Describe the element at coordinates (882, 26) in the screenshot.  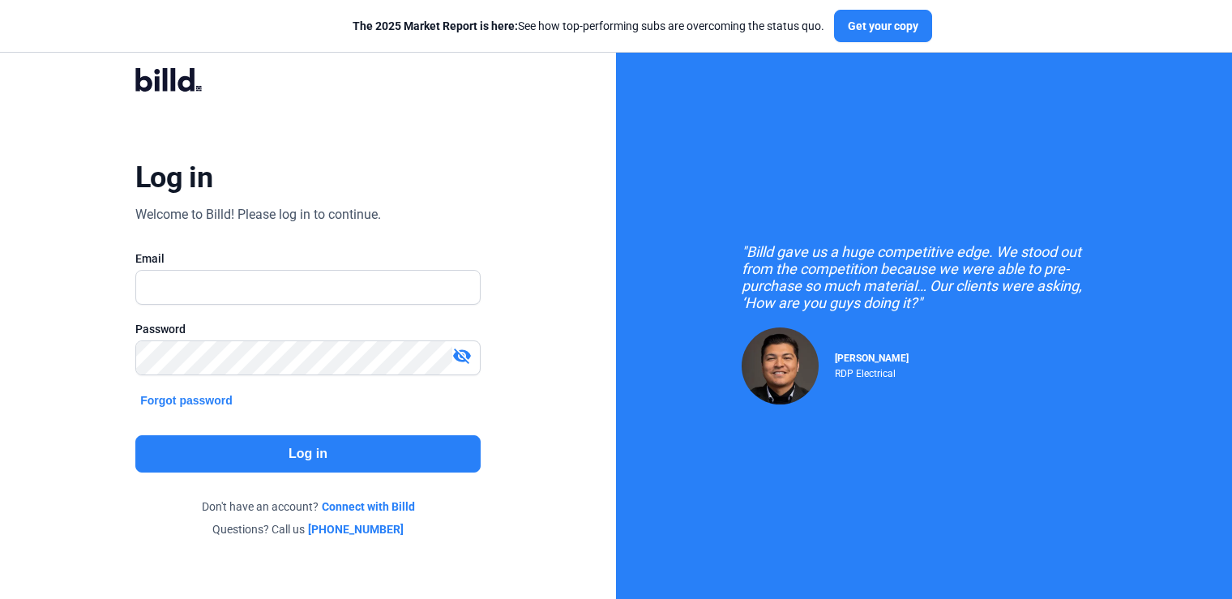
I see `button: Get your copy` at that location.